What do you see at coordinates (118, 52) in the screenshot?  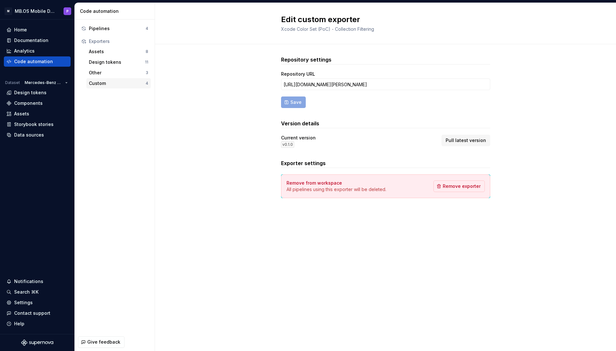 I see `a: Assets8` at bounding box center [118, 52].